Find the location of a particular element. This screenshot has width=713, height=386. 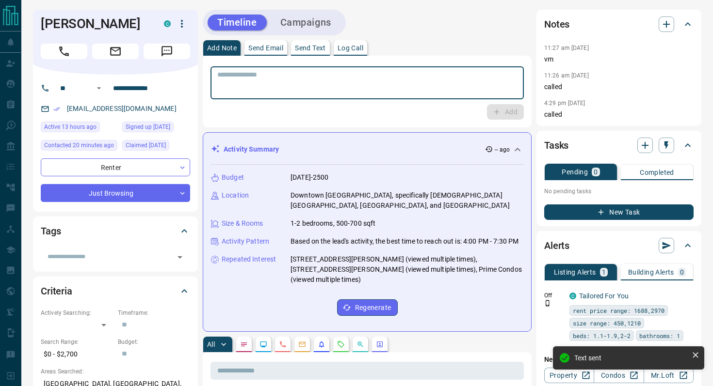

p: Add Note is located at coordinates (222, 48).